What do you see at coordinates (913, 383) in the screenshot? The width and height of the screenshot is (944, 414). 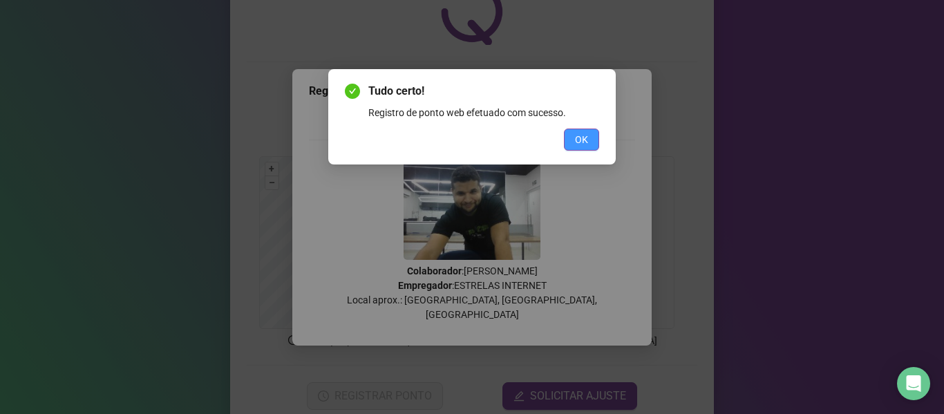 I see `div: Open Intercom Messenger` at bounding box center [913, 383].